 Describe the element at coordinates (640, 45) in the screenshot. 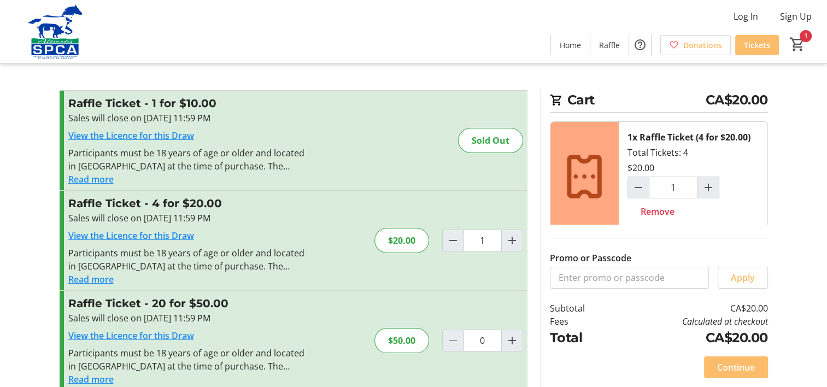

I see `button: Help` at that location.